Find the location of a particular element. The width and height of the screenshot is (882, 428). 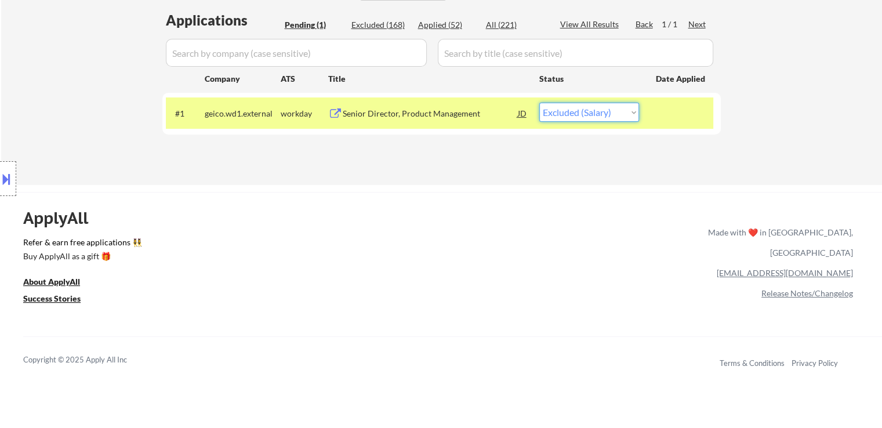

div: Applied (52) is located at coordinates (447, 25).